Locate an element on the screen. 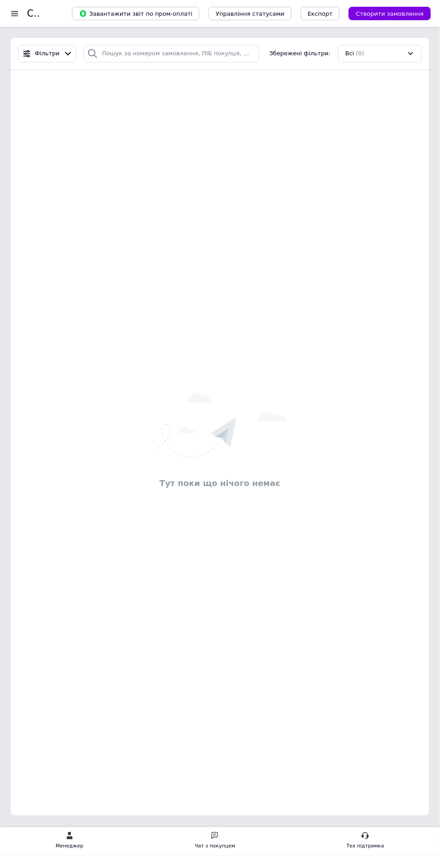 Image resolution: width=440 pixels, height=856 pixels. div: Тех підтримка is located at coordinates (365, 847).